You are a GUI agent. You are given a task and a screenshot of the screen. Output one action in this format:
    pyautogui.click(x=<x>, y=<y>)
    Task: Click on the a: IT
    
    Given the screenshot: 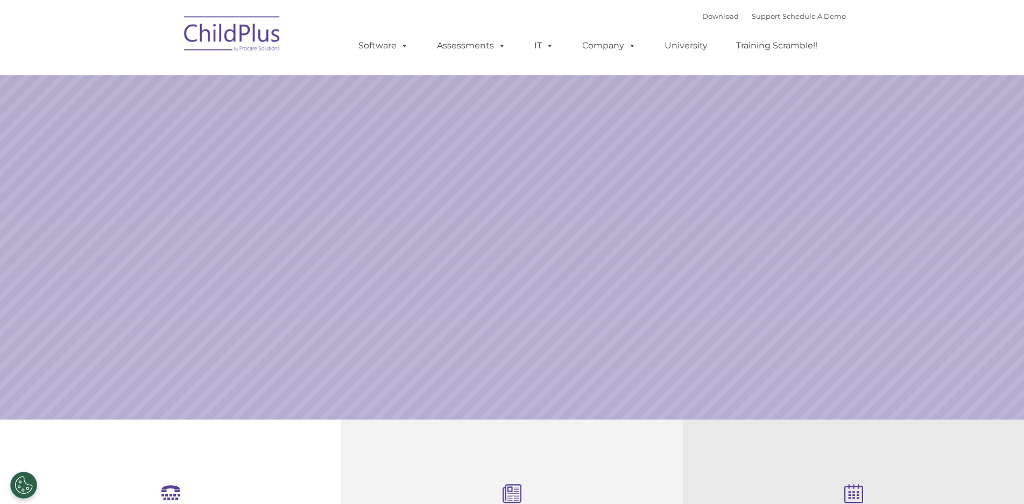 What is the action you would take?
    pyautogui.click(x=544, y=46)
    